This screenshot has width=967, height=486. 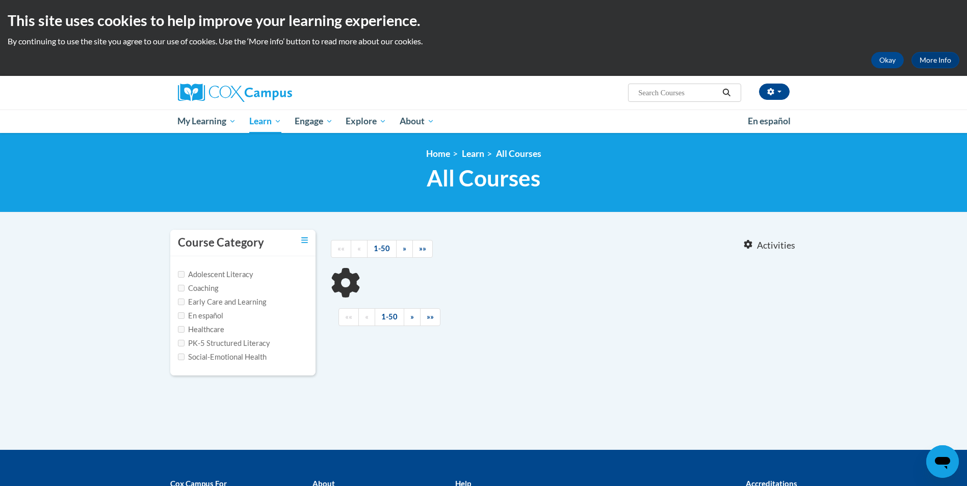 What do you see at coordinates (417, 121) in the screenshot?
I see `span: About` at bounding box center [417, 121].